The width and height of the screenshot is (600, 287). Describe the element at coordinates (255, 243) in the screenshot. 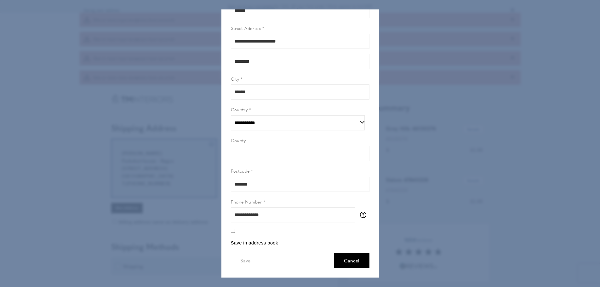

I see `span: Save in address book` at that location.